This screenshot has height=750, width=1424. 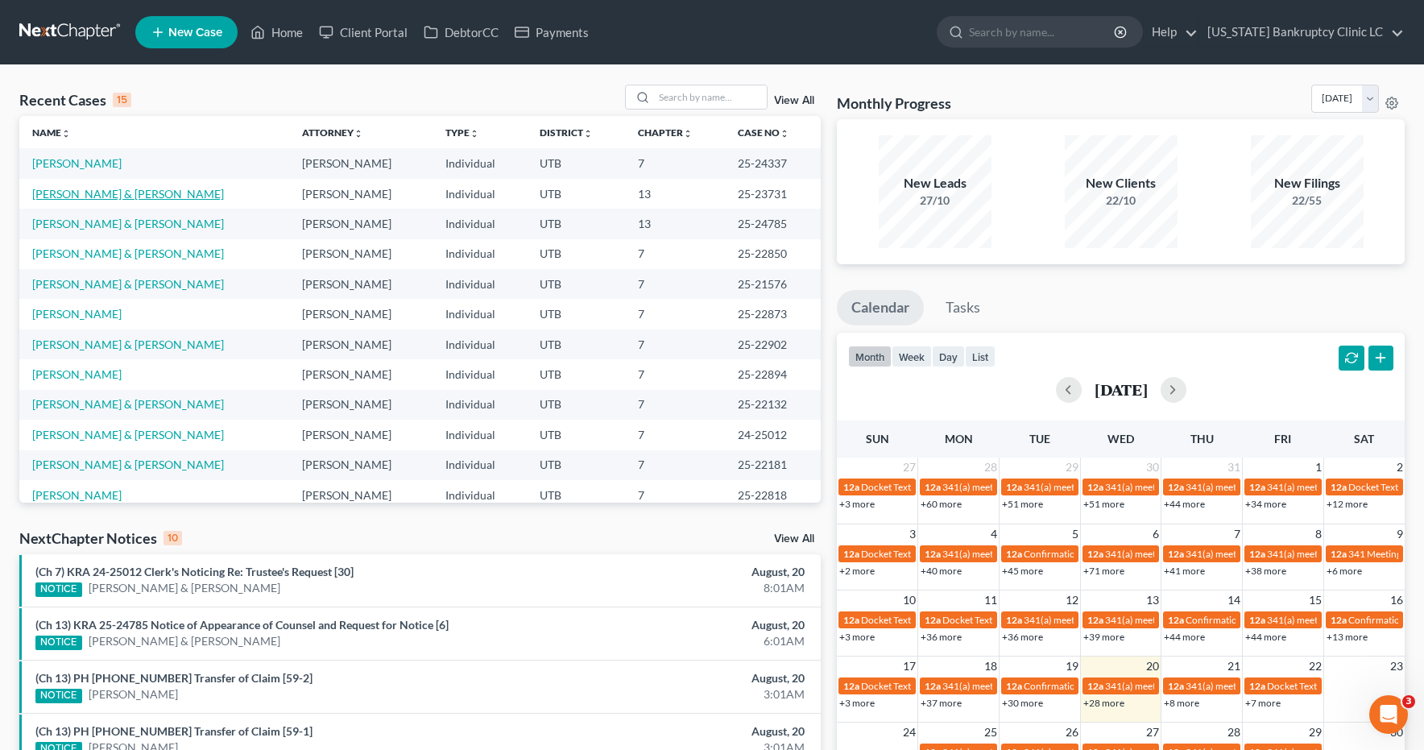 I want to click on span: 13, so click(x=1152, y=600).